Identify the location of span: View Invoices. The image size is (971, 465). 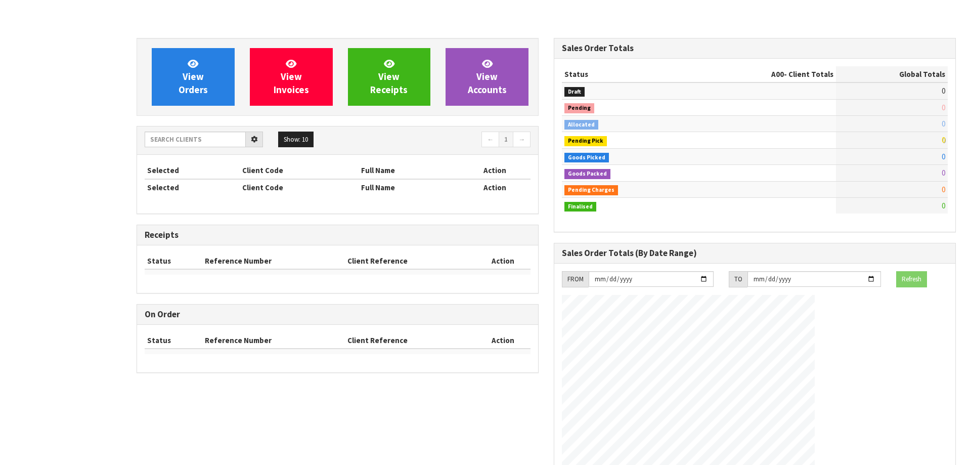
(291, 76).